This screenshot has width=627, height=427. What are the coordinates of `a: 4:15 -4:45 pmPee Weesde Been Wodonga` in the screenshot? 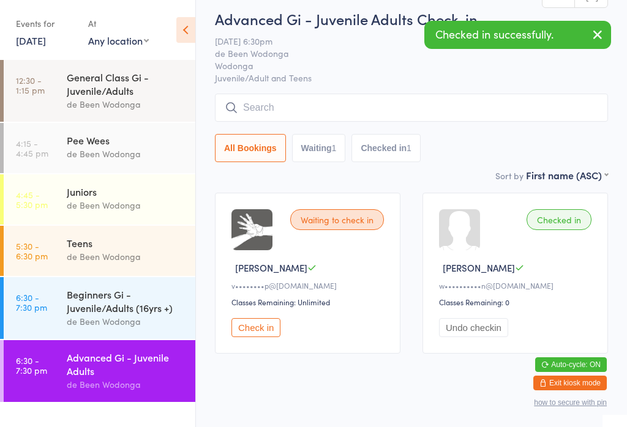 It's located at (99, 148).